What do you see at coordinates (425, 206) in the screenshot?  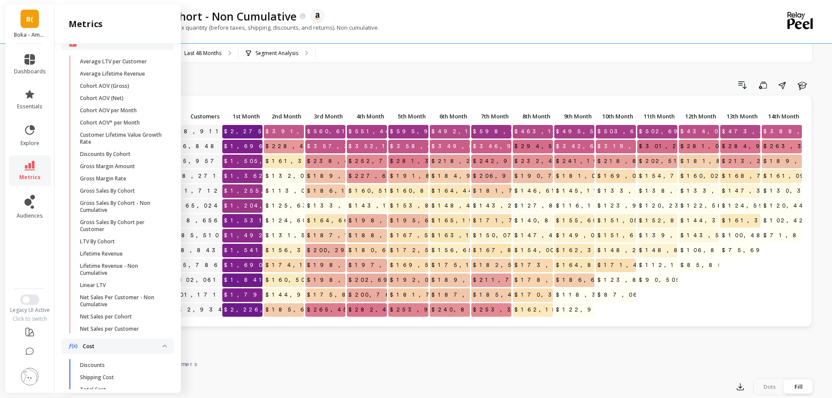 I see `span: $153,850.24` at bounding box center [425, 206].